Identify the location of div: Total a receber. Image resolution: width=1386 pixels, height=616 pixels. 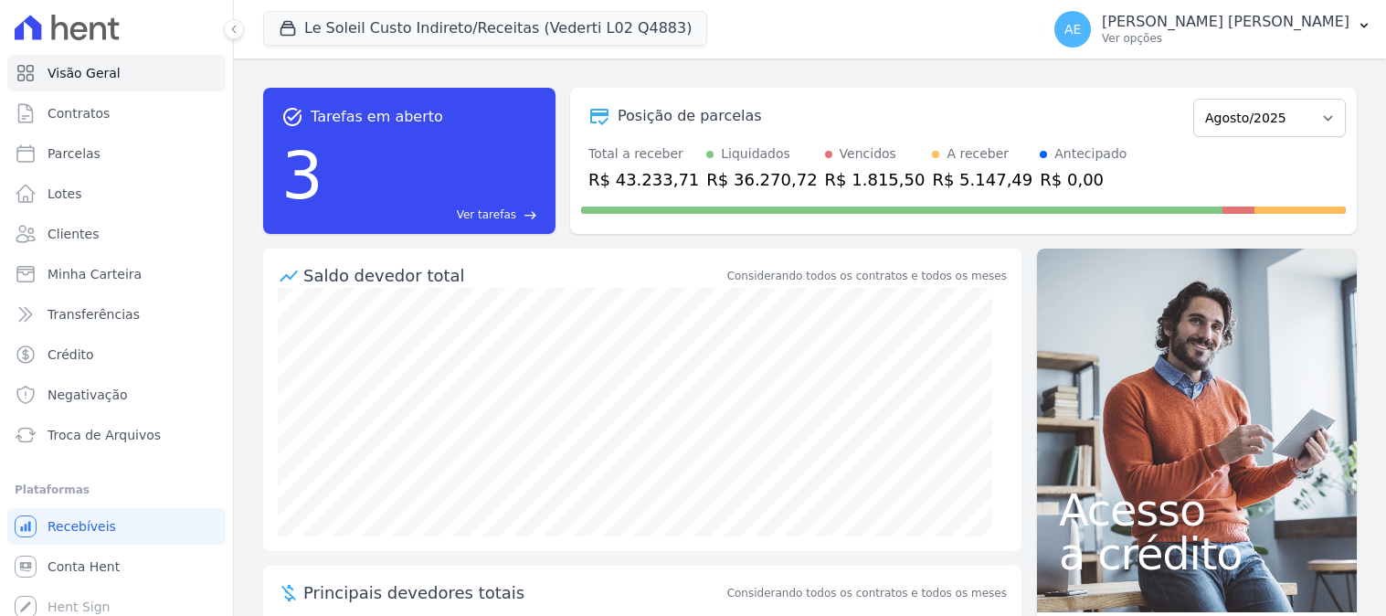
(643, 154).